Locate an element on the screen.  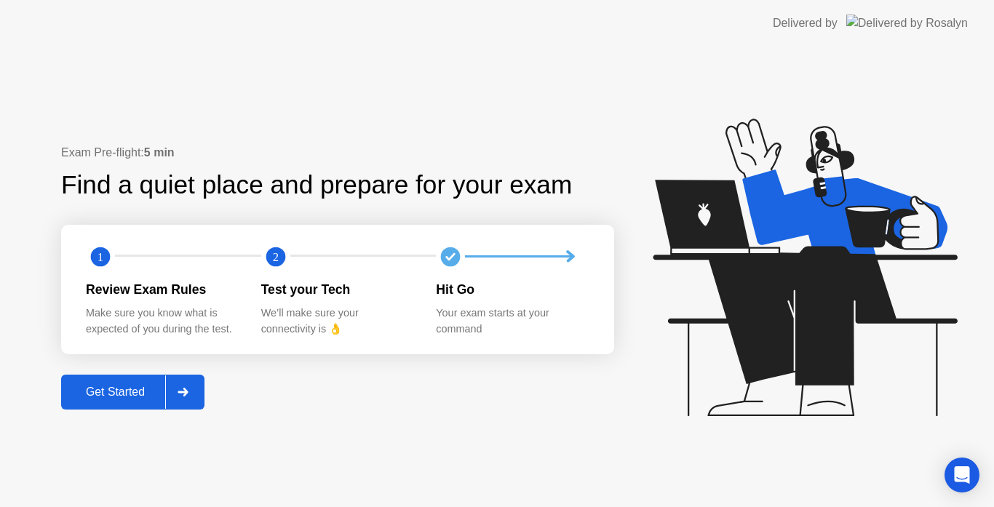
div: We’ll make sure your connectivity is 👌 is located at coordinates (337, 321).